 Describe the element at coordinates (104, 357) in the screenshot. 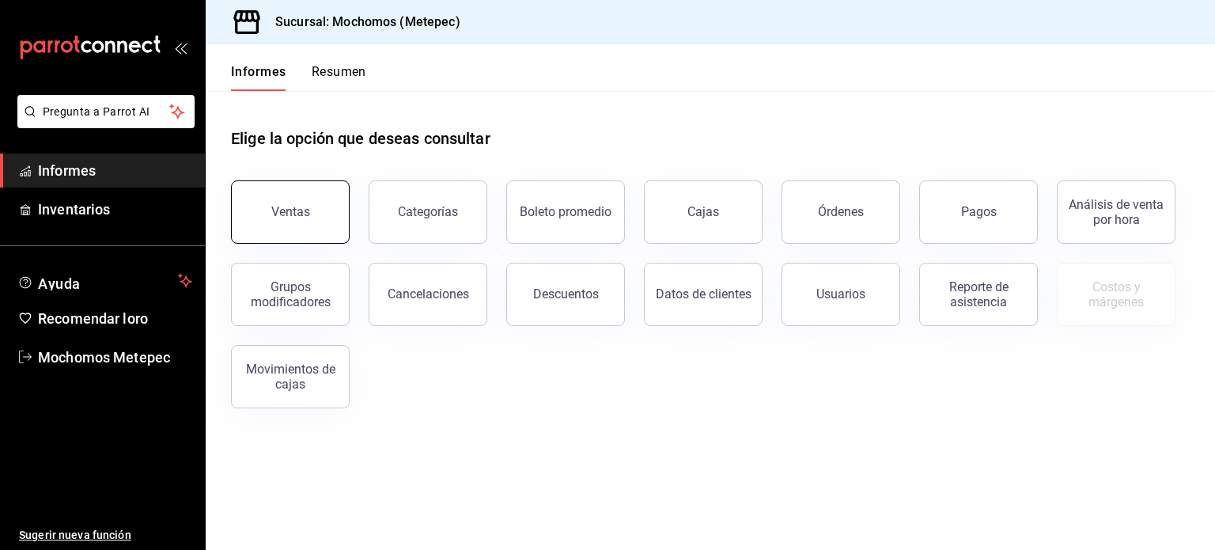

I see `font: Mochomos Metepec` at that location.